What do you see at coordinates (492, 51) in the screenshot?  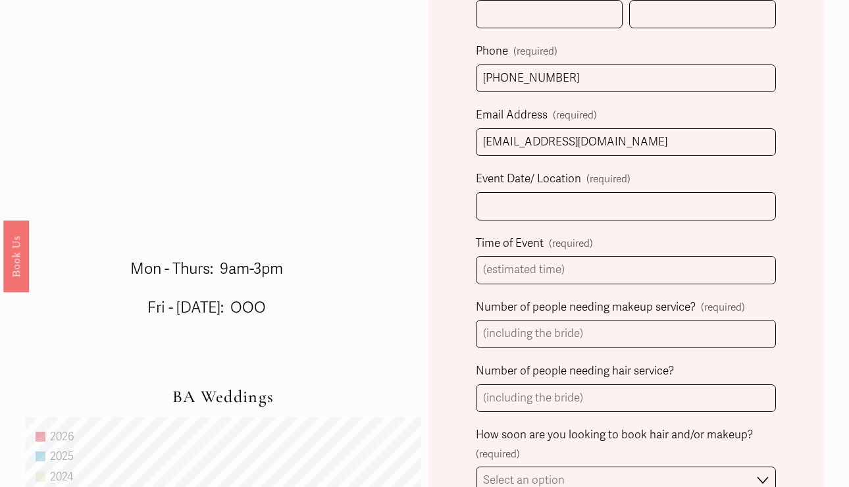 I see `span: Phone` at bounding box center [492, 51].